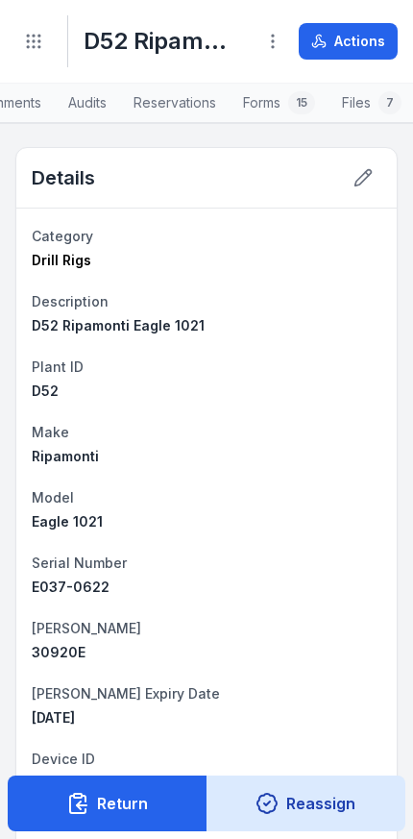 Image resolution: width=413 pixels, height=839 pixels. I want to click on span: Eagle 1021, so click(67, 521).